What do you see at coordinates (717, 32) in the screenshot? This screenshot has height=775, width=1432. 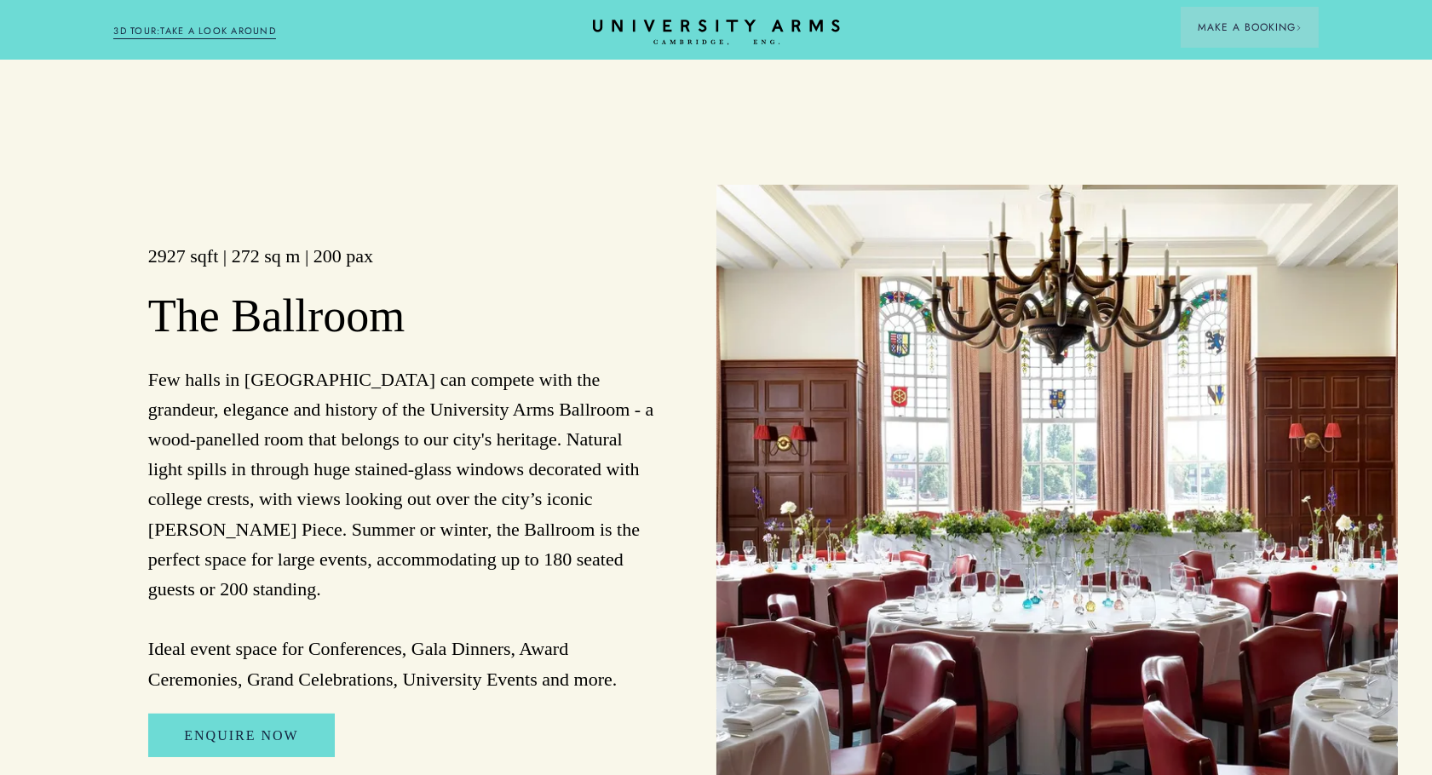 I see `a: Home` at bounding box center [717, 32].